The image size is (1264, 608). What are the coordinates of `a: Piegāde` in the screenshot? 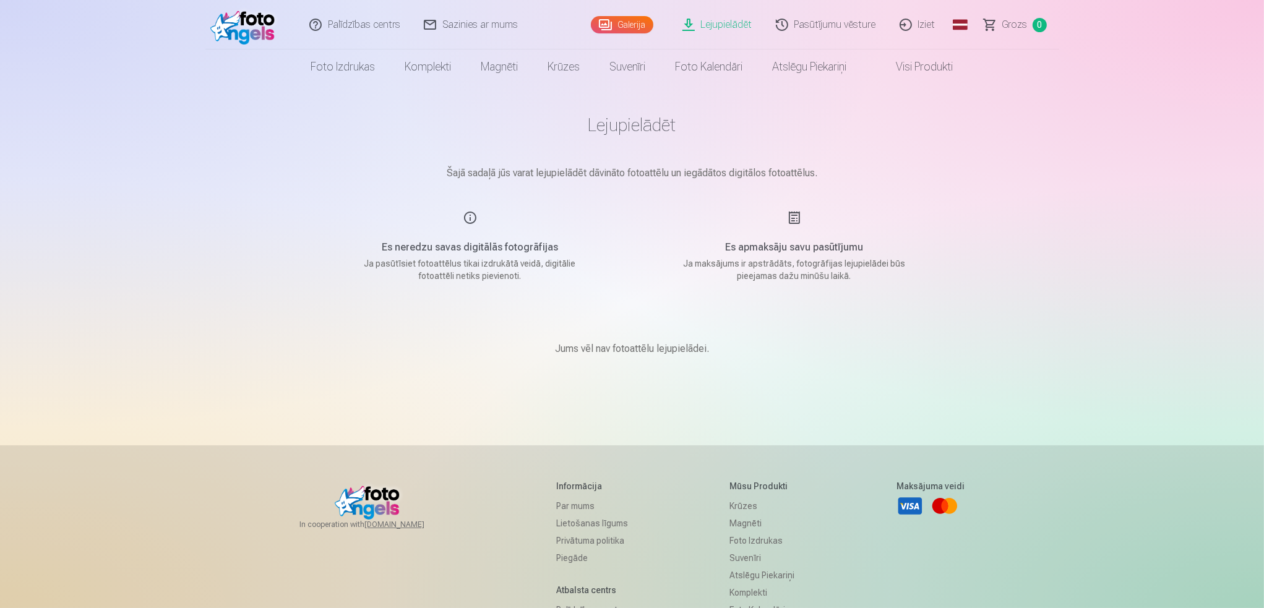 It's located at (592, 558).